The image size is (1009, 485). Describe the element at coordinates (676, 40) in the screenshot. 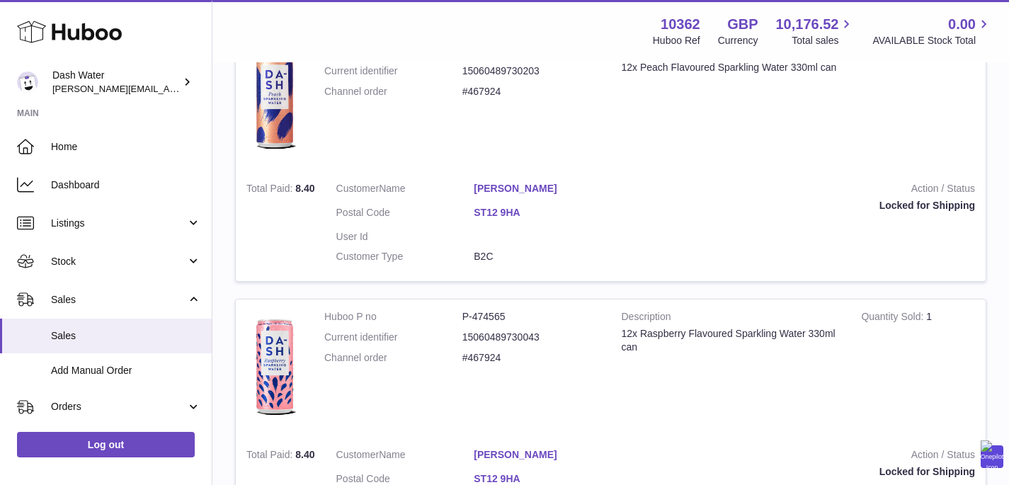

I see `div: Huboo Ref` at that location.